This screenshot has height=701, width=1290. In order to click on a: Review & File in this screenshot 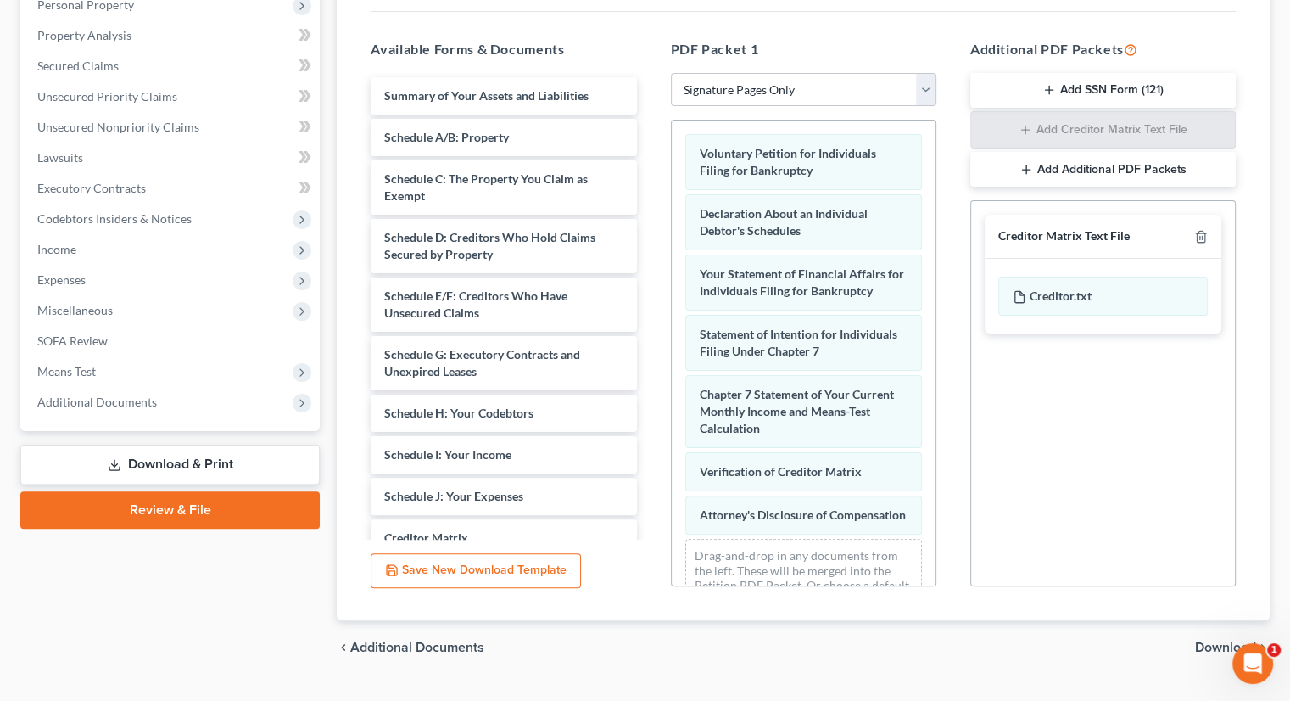, I will do `click(170, 510)`.